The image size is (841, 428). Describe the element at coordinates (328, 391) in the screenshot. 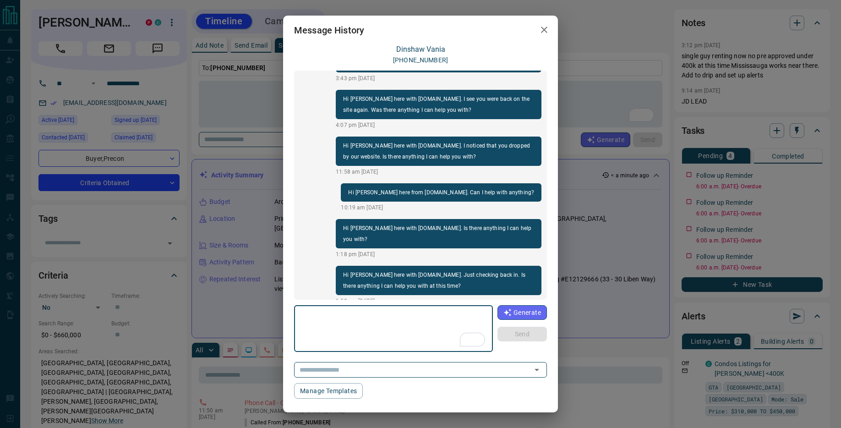

I see `button: Manage Templates` at that location.